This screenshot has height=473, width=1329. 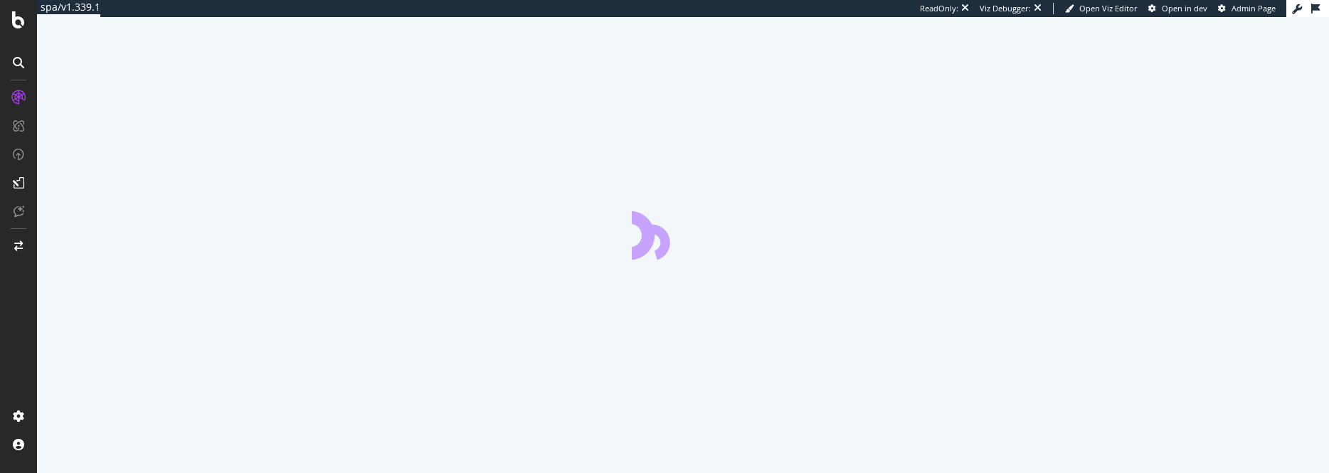 I want to click on a: Admin Page, so click(x=1246, y=9).